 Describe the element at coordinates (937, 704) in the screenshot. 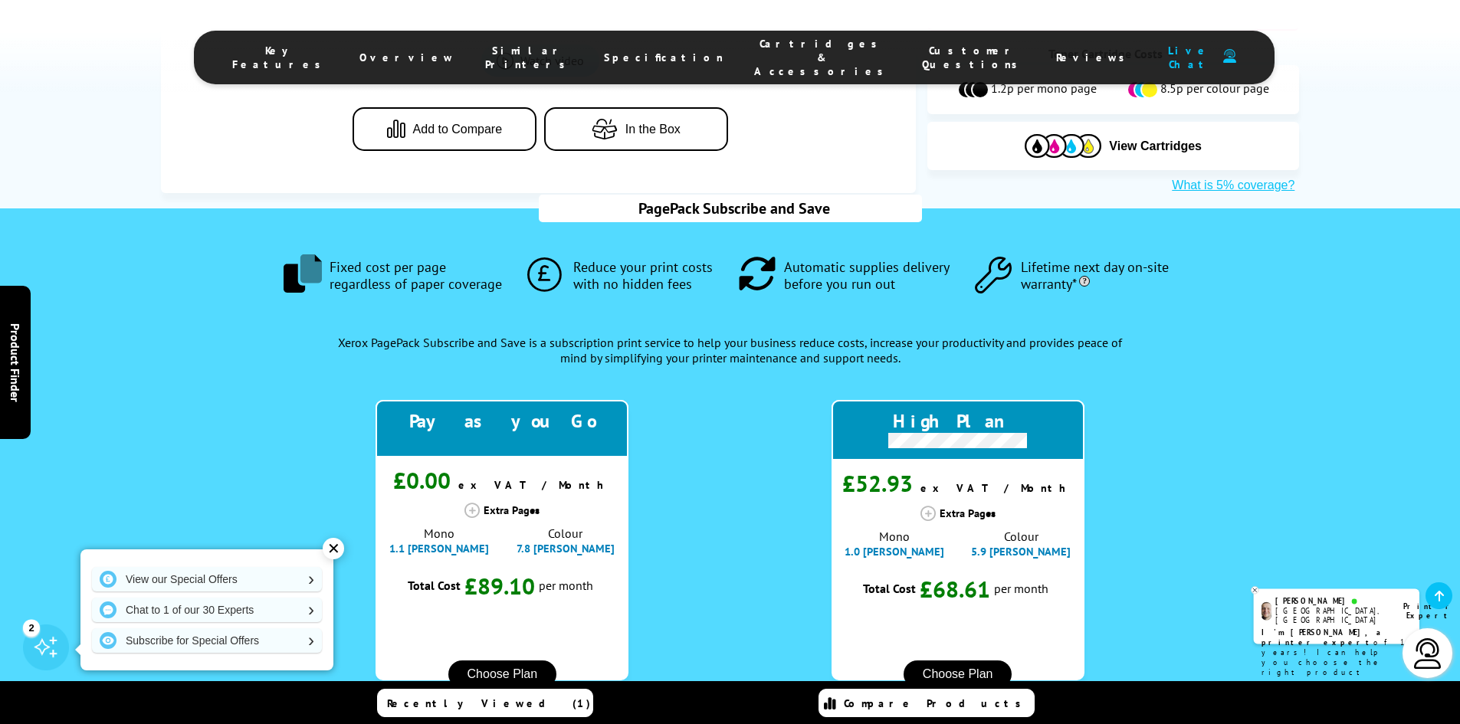

I see `span: Compare Products` at that location.